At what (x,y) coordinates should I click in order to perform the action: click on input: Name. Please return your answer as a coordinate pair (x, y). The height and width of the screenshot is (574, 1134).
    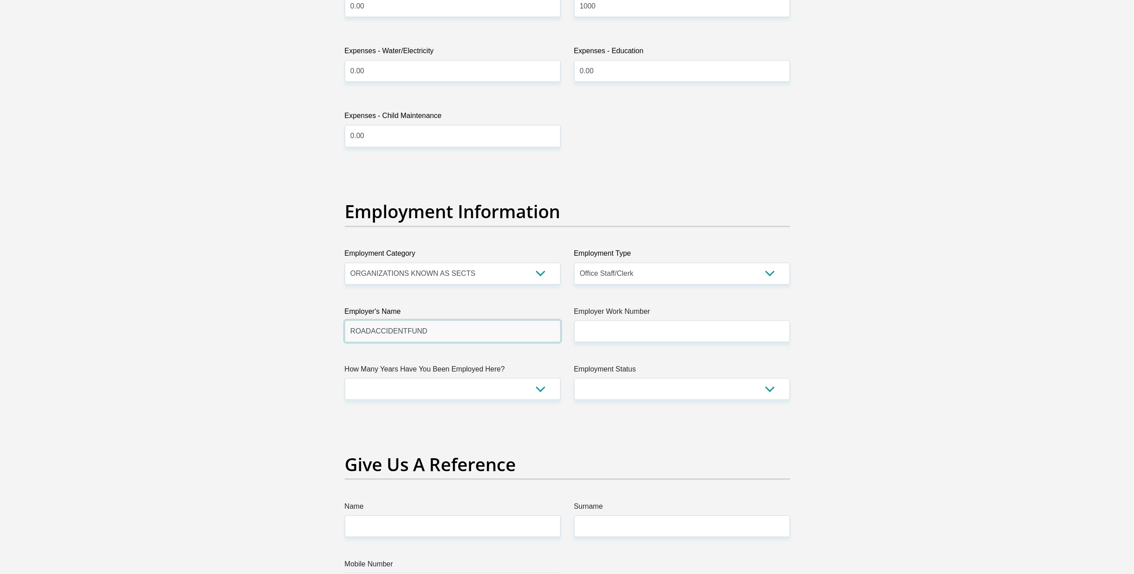
    Looking at the image, I should click on (452, 526).